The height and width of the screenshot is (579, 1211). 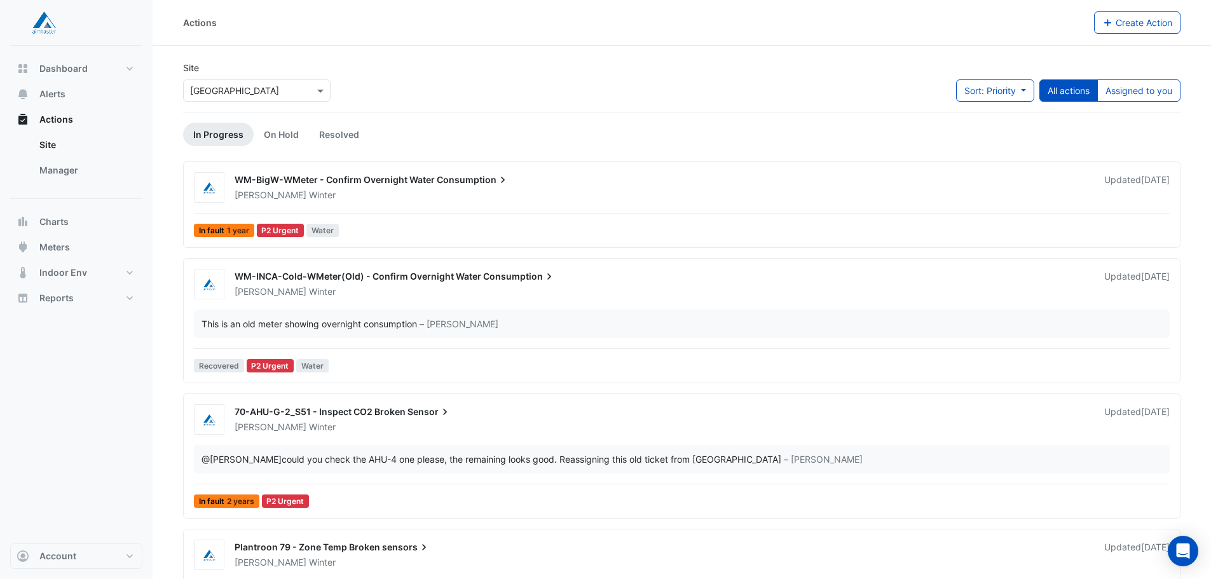 I want to click on button: Account, so click(x=76, y=556).